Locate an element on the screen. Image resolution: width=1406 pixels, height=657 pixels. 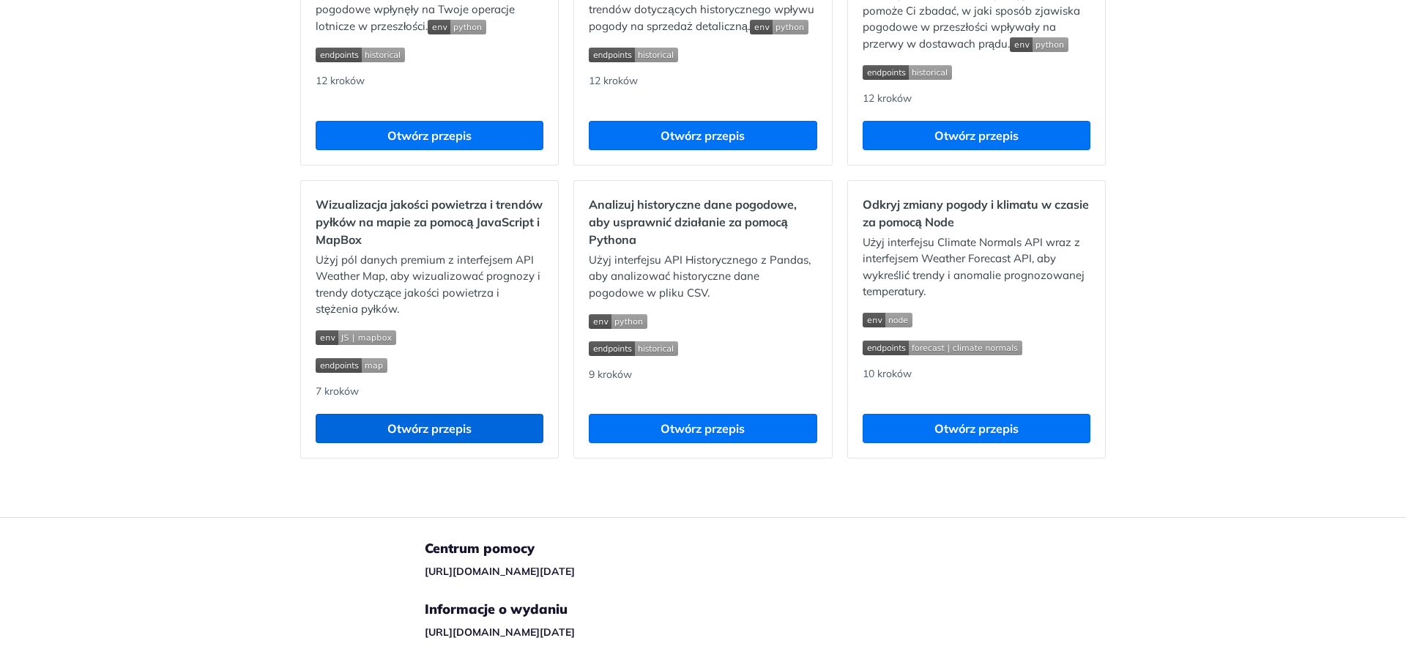
font: Odkryj zmiany pogody i klimatu w czasie za pomocą Node is located at coordinates (975, 213).